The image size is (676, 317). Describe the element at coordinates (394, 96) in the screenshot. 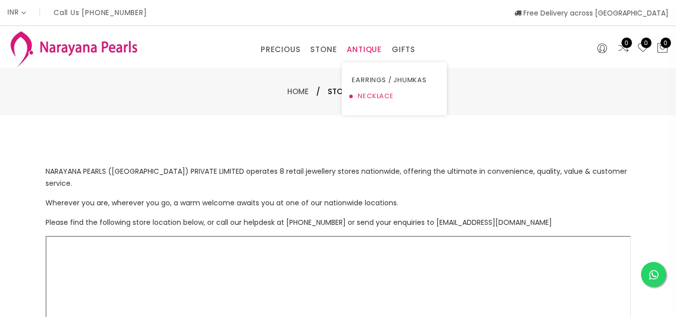

I see `a: NECKLACE` at that location.